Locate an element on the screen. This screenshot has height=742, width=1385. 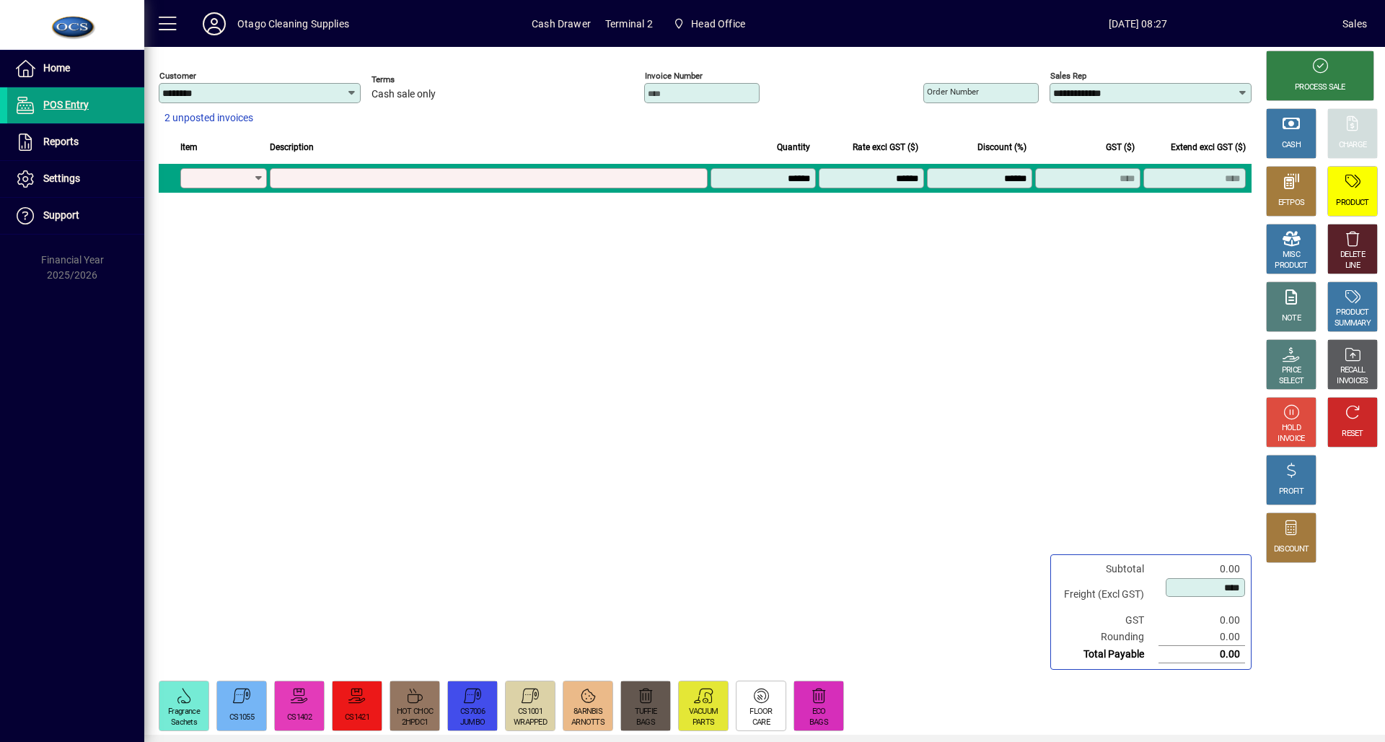
div: CARE is located at coordinates (761, 722).